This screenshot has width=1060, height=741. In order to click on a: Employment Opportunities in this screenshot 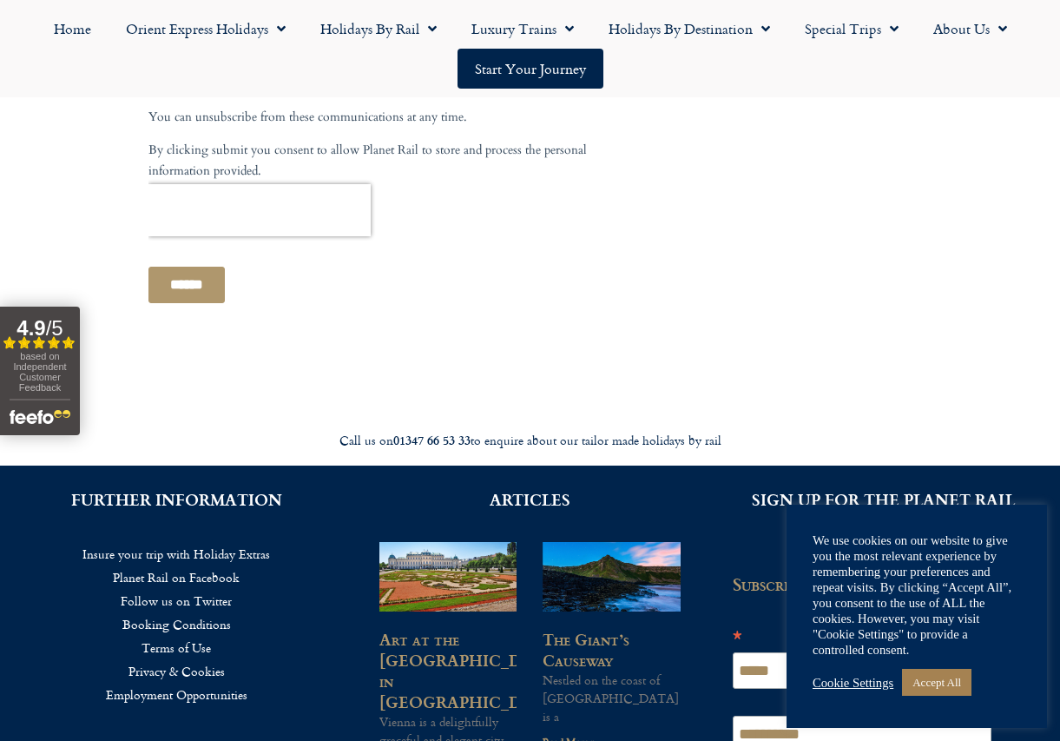, I will do `click(176, 694)`.